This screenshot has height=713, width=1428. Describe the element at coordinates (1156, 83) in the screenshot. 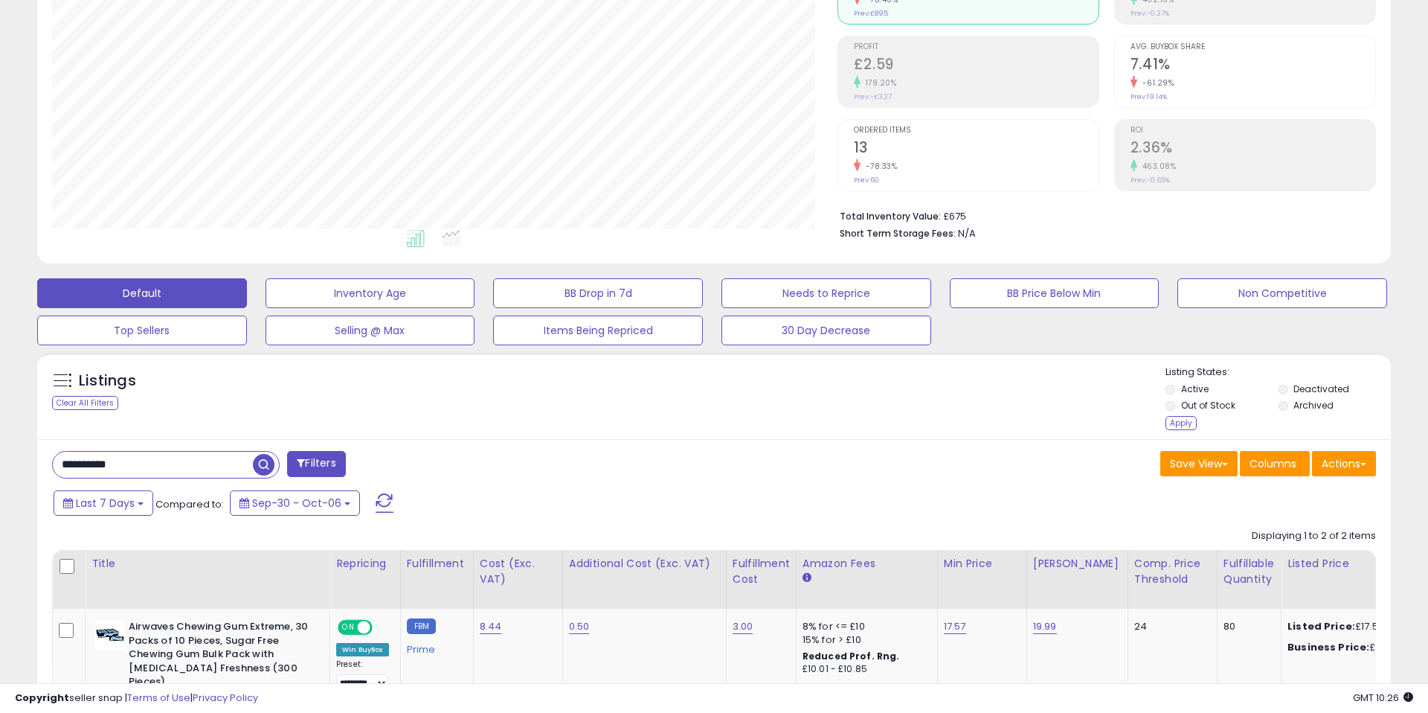

I see `small: -61.29%` at that location.